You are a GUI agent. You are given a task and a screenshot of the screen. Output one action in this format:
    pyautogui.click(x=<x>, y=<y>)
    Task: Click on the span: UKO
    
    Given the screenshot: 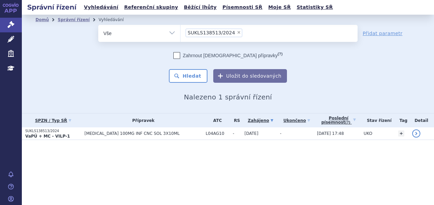 What is the action you would take?
    pyautogui.click(x=367, y=134)
    